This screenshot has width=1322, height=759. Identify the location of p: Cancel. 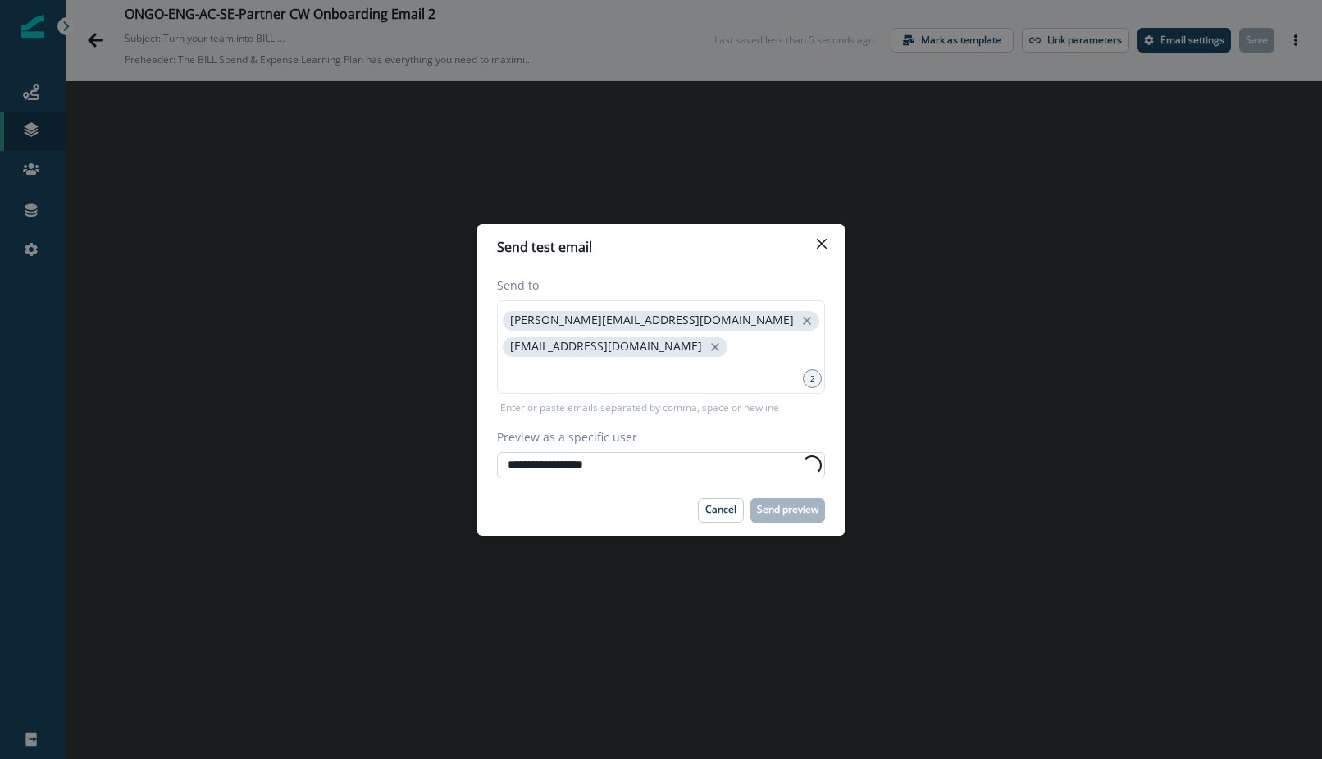
(721, 509).